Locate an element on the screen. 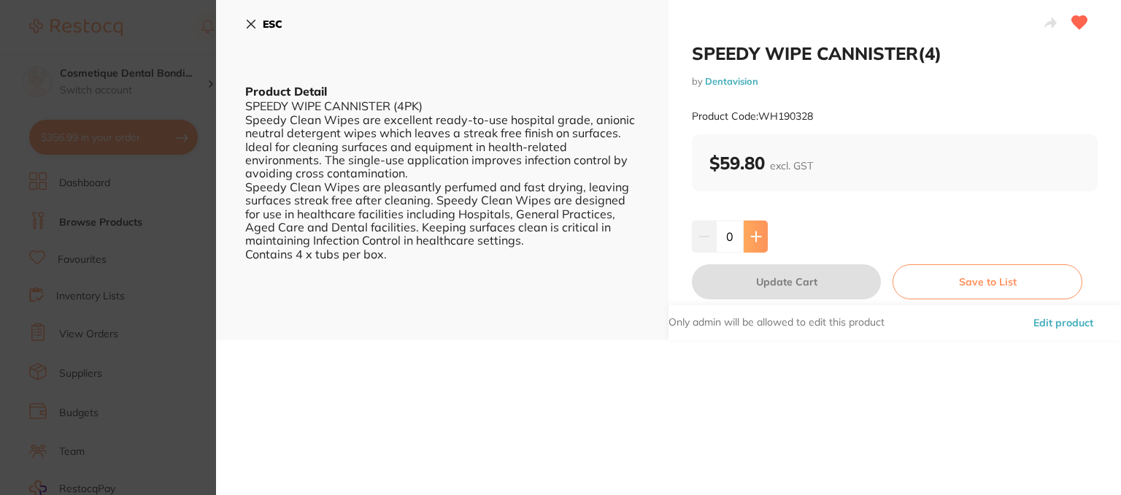 The width and height of the screenshot is (1121, 495). small: Product Code: WH190328 is located at coordinates (753, 116).